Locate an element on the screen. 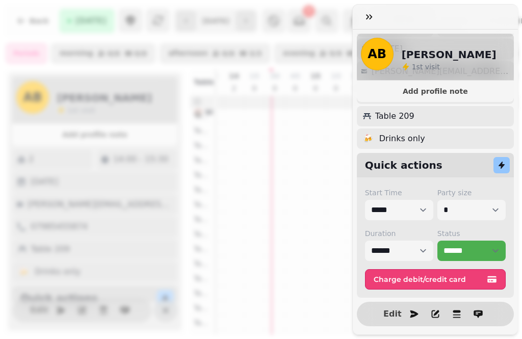 The image size is (522, 339). p: visit is located at coordinates (426, 67).